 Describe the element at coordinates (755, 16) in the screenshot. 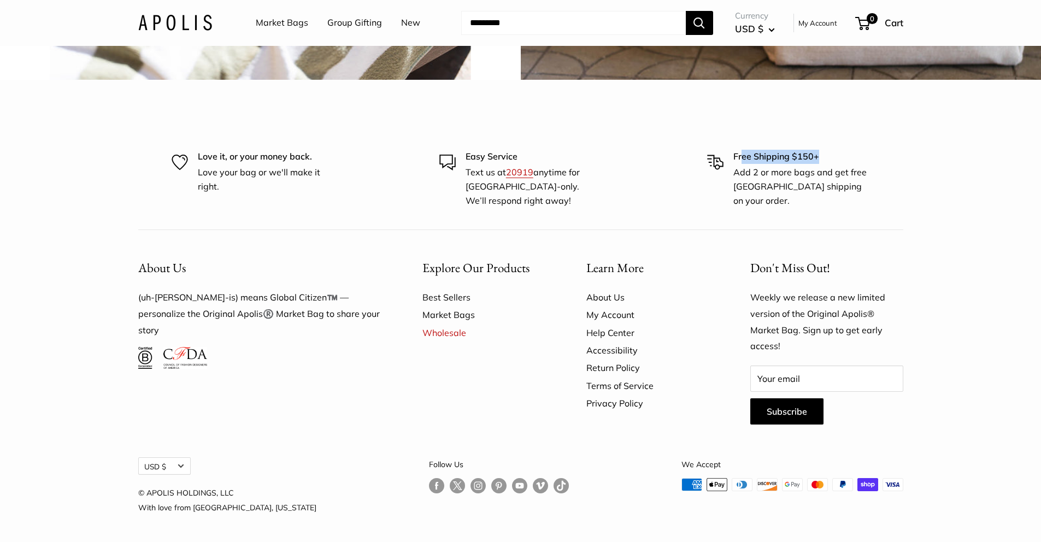

I see `span: Currency` at that location.